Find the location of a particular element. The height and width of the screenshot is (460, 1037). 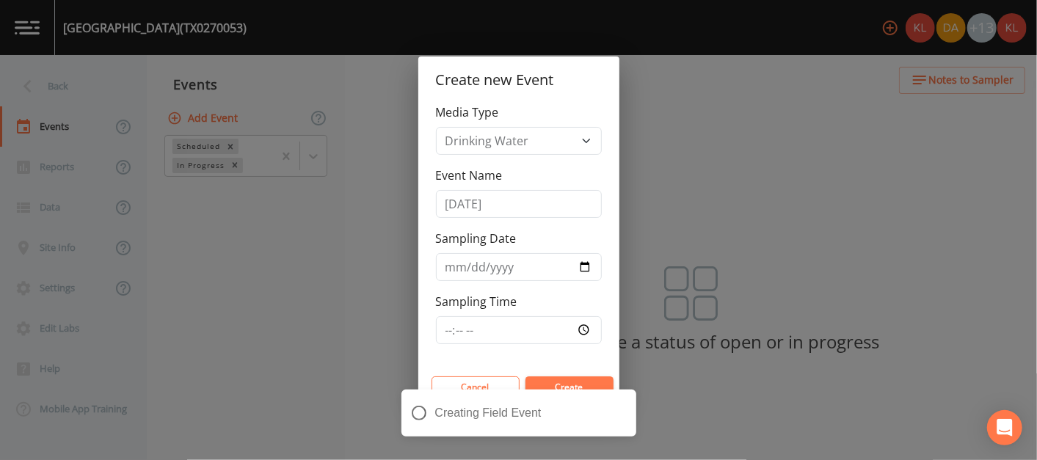

label: Event Name is located at coordinates (469, 175).